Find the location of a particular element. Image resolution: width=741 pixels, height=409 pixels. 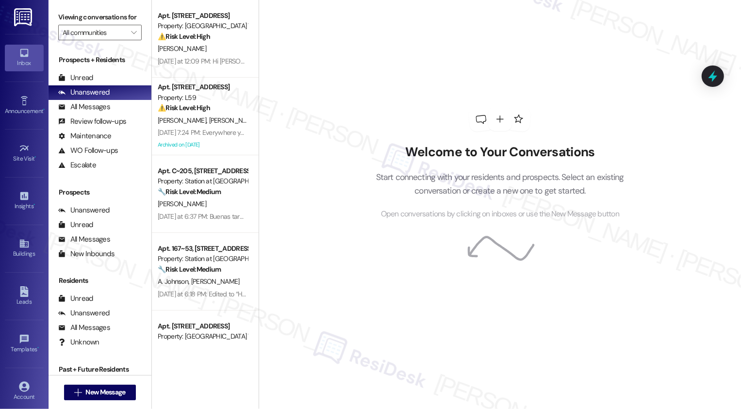

a: Site Visit • is located at coordinates (24, 153).